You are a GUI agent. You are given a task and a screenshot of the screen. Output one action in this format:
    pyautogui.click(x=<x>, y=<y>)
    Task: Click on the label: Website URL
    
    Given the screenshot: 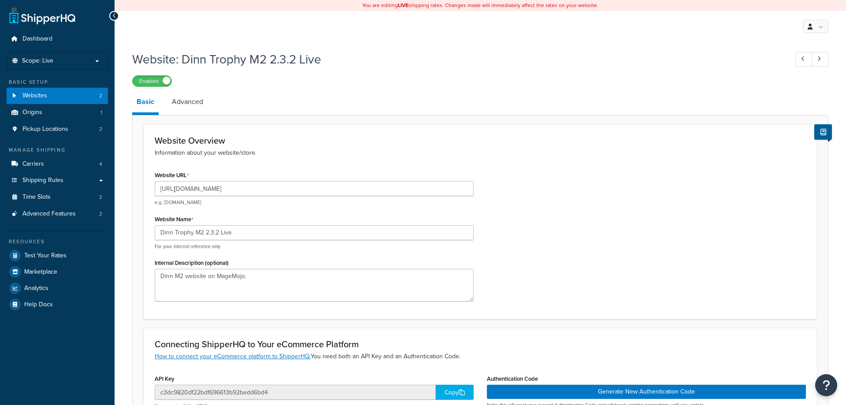 What is the action you would take?
    pyautogui.click(x=172, y=175)
    